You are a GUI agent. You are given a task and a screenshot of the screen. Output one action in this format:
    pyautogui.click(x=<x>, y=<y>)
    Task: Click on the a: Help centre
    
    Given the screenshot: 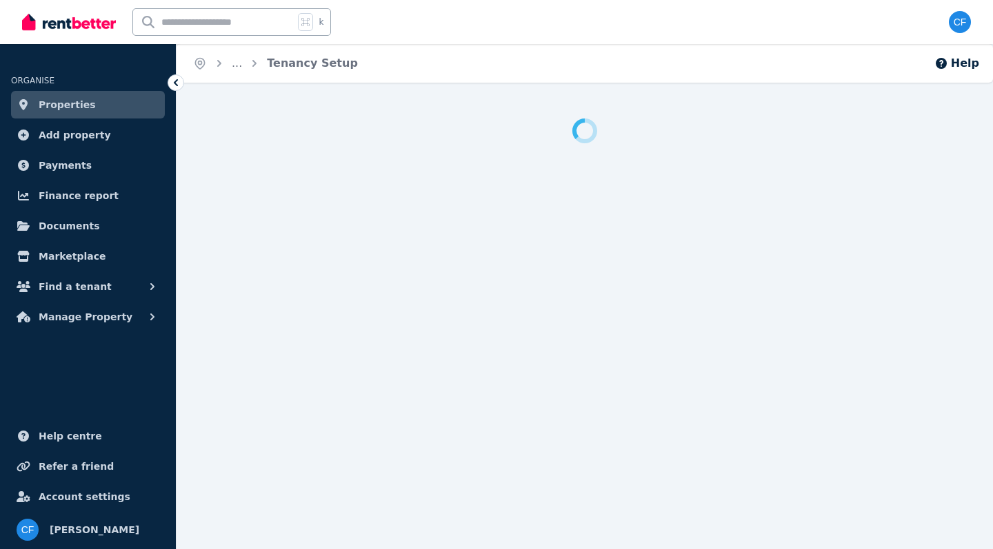 What is the action you would take?
    pyautogui.click(x=88, y=436)
    